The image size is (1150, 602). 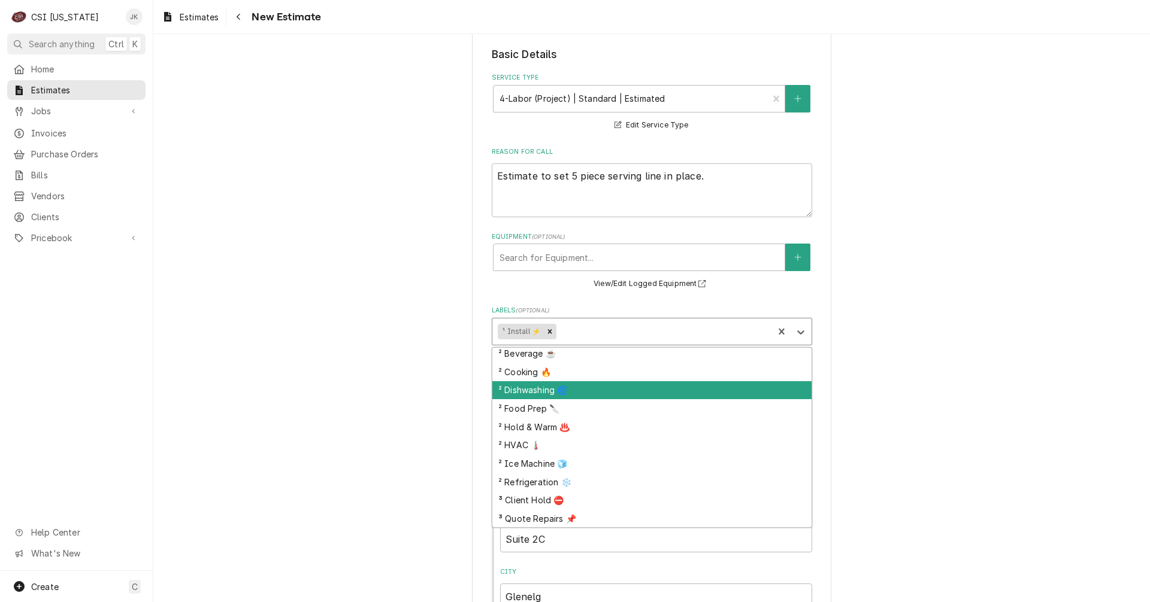 What do you see at coordinates (520, 332) in the screenshot?
I see `div: ¹ Install ⚡️` at bounding box center [520, 332].